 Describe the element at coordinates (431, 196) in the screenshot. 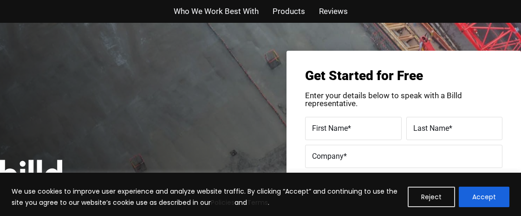

I see `button: Reject` at that location.